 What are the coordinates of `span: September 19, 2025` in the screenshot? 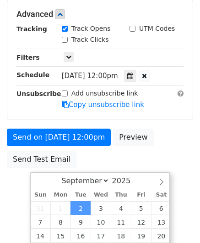 It's located at (141, 235).